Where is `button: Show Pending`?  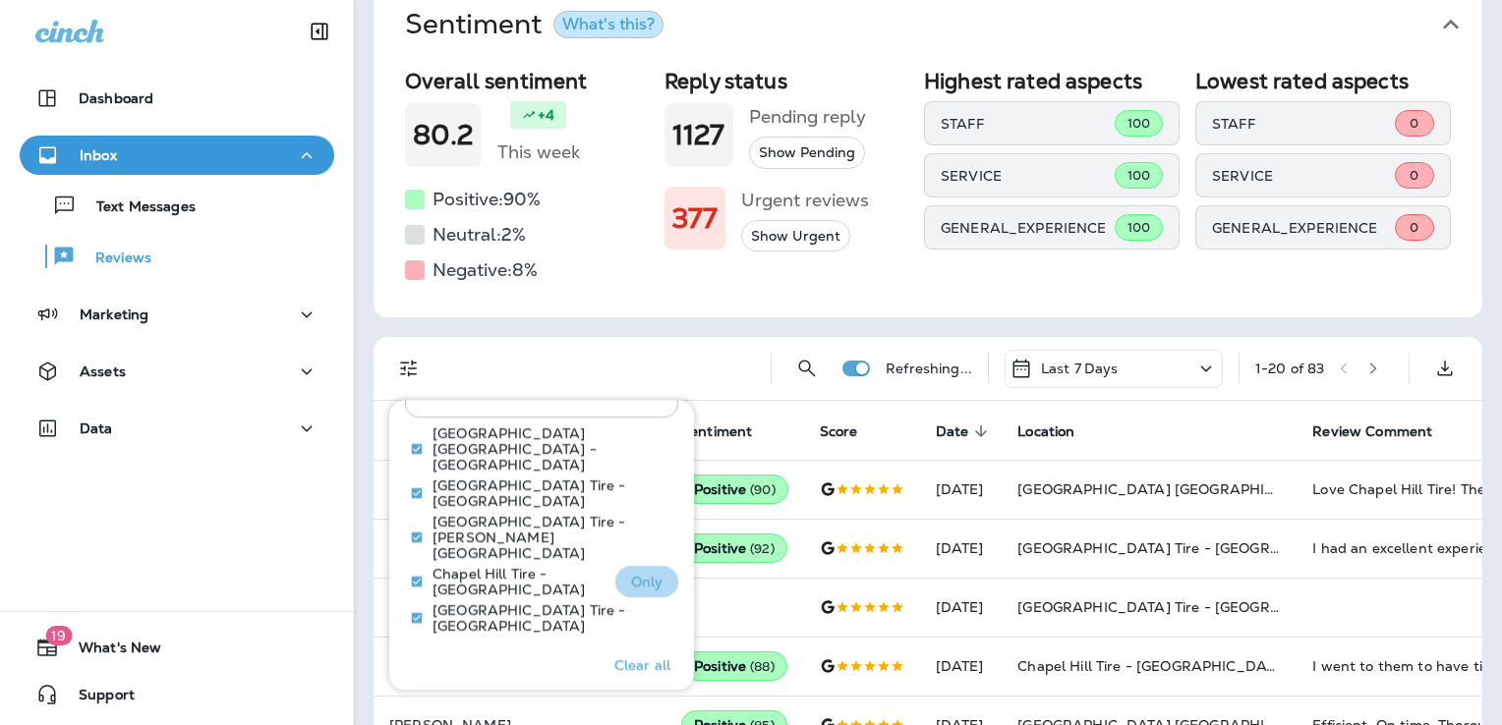 button: Show Pending is located at coordinates (807, 152).